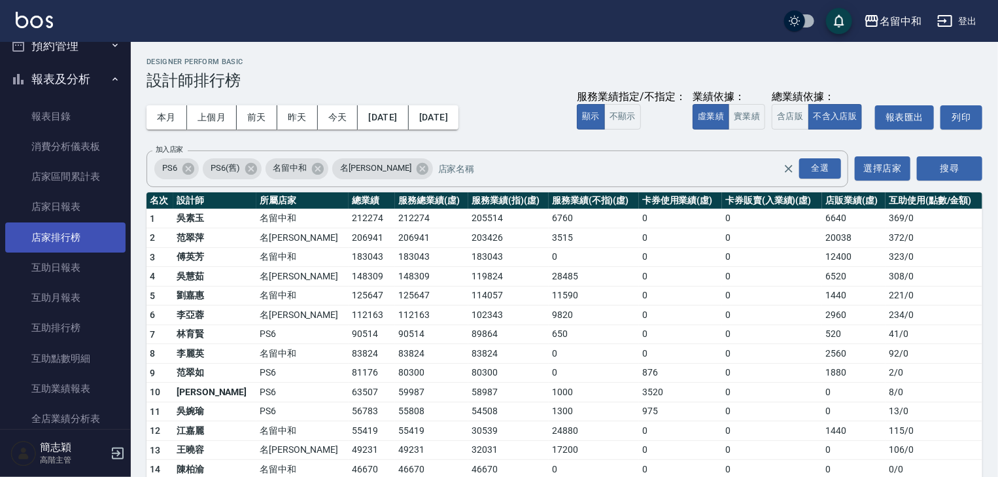 The width and height of the screenshot is (998, 477). Describe the element at coordinates (225, 168) in the screenshot. I see `span: PS6(舊)` at that location.